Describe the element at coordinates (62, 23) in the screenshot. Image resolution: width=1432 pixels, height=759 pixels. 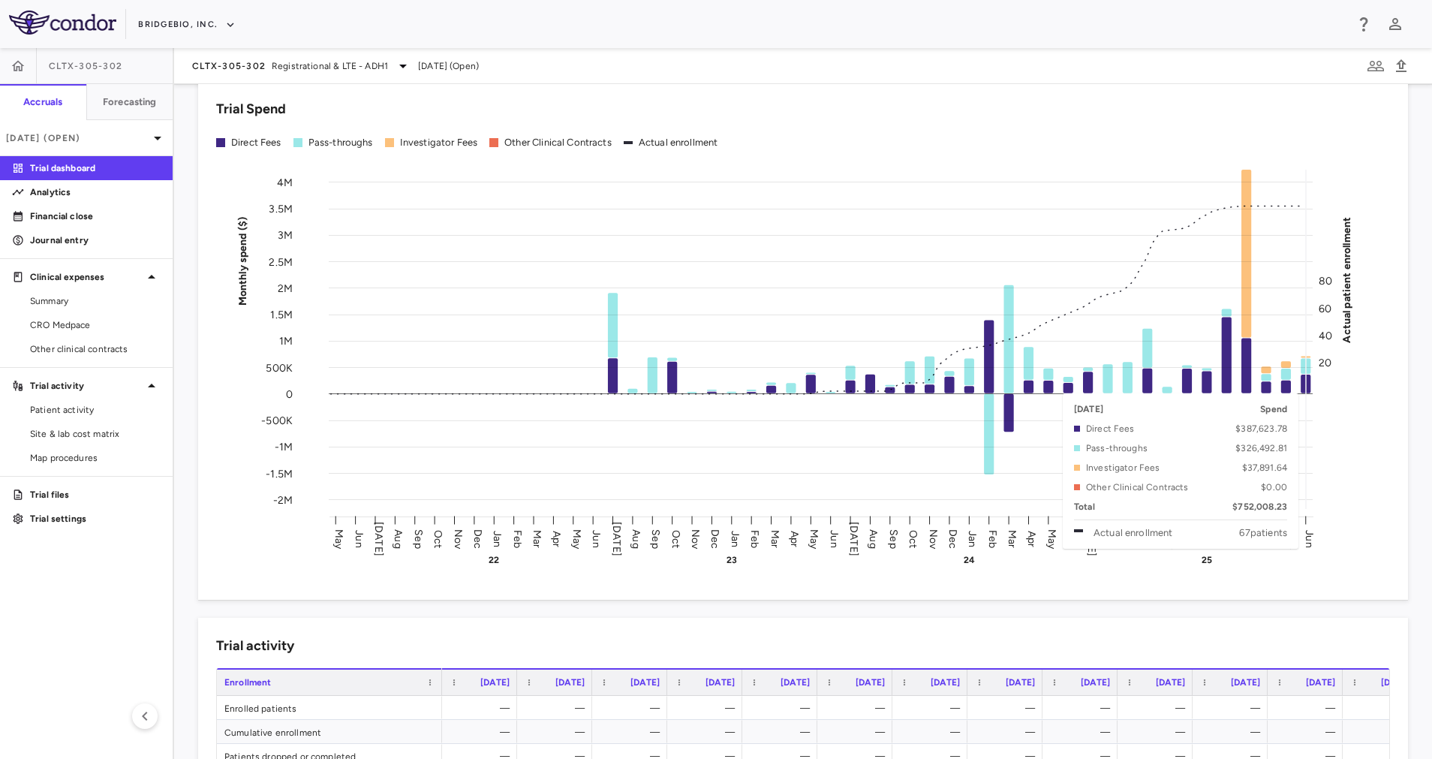
I see `img: logo-full-SnFGN8VE.png` at that location.